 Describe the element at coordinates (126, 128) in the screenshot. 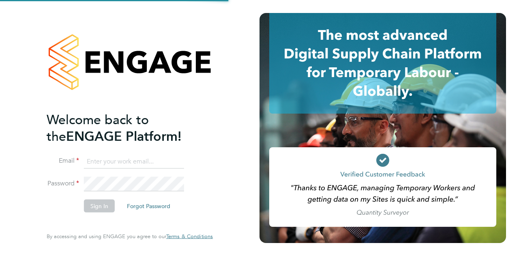

I see `h2: ENGAGE Platform!` at that location.